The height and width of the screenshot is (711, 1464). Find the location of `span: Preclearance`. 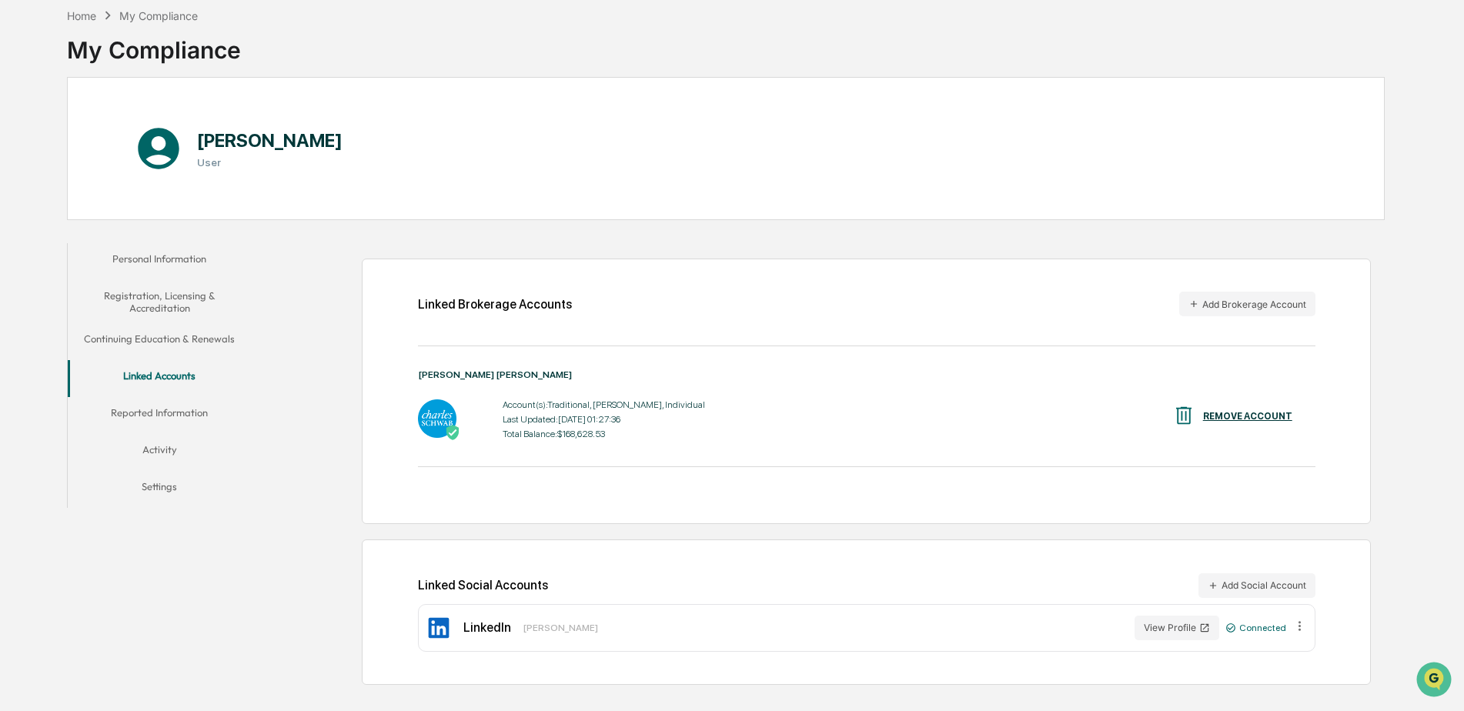

span: Preclearance is located at coordinates (65, 202).